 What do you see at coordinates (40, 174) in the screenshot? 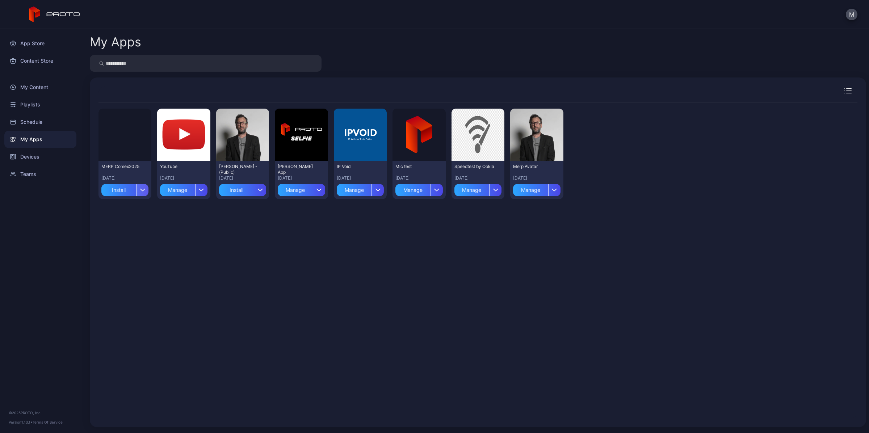
I see `div: Teams` at bounding box center [40, 174].